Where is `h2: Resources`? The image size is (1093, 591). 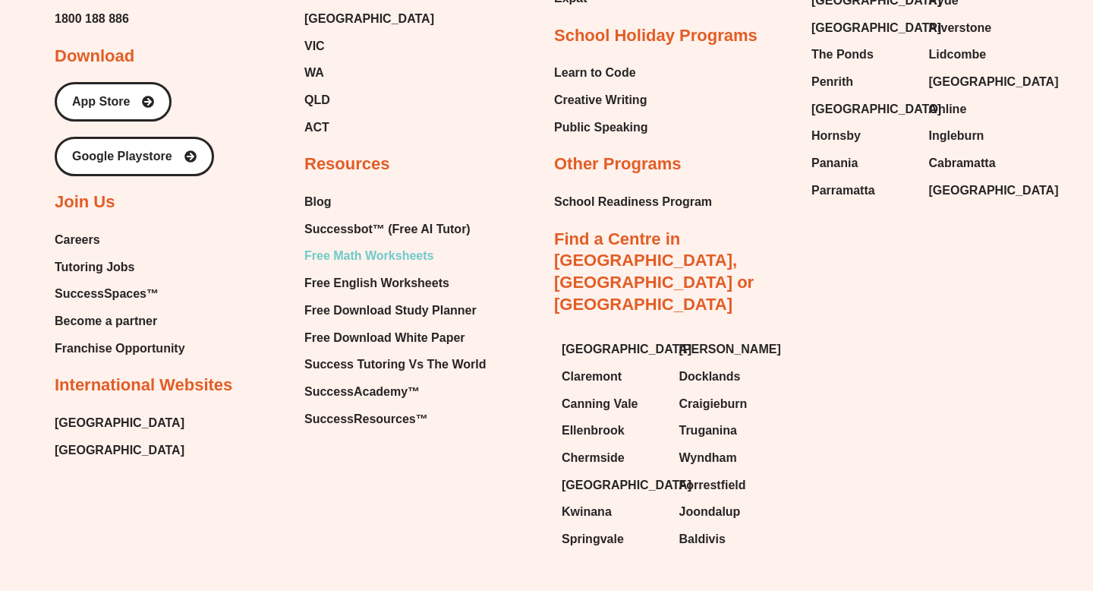
h2: Resources is located at coordinates (347, 164).